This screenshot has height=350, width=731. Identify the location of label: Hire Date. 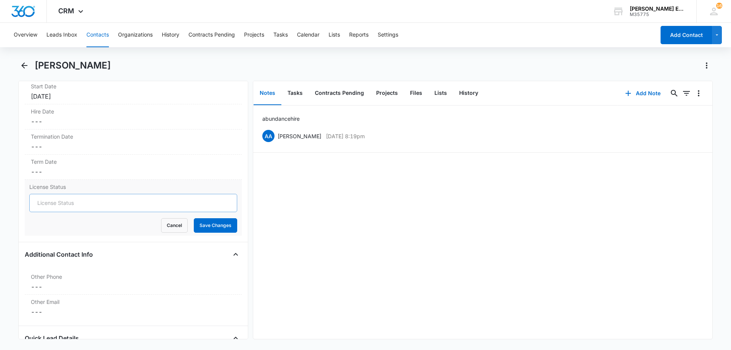
(133, 111).